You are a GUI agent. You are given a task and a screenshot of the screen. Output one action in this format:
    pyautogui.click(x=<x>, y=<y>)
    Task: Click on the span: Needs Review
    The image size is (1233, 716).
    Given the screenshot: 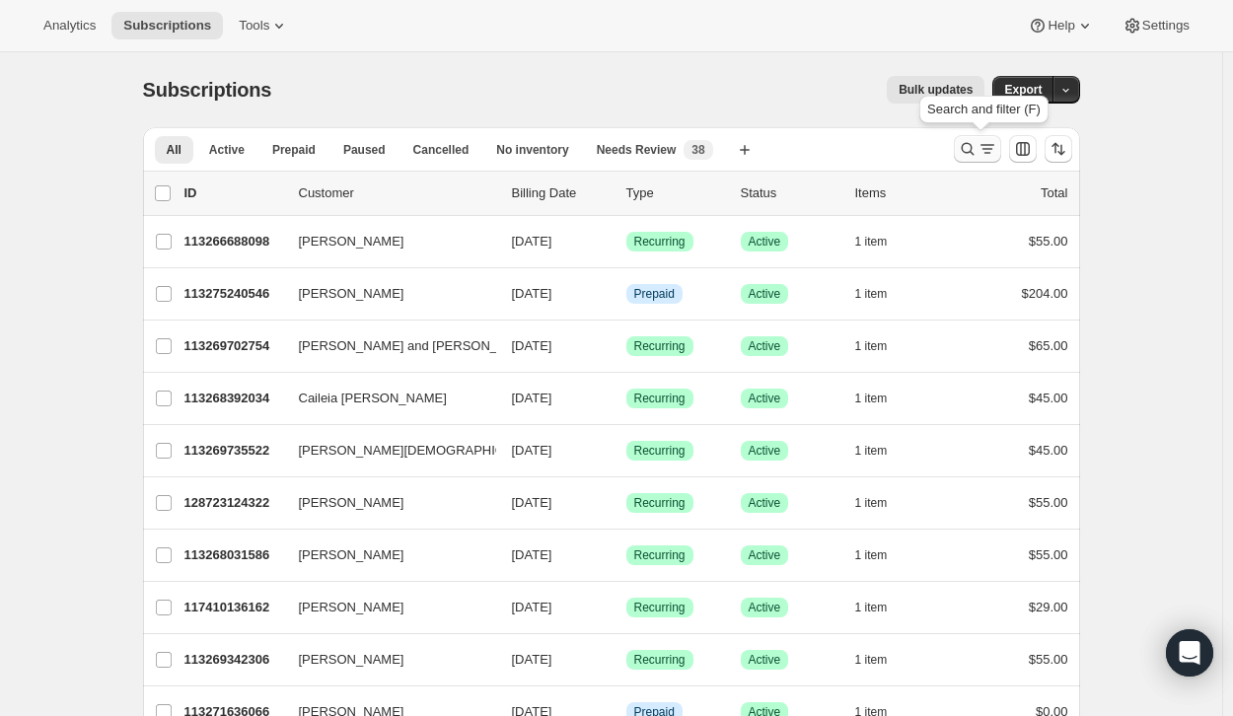 What is the action you would take?
    pyautogui.click(x=636, y=150)
    